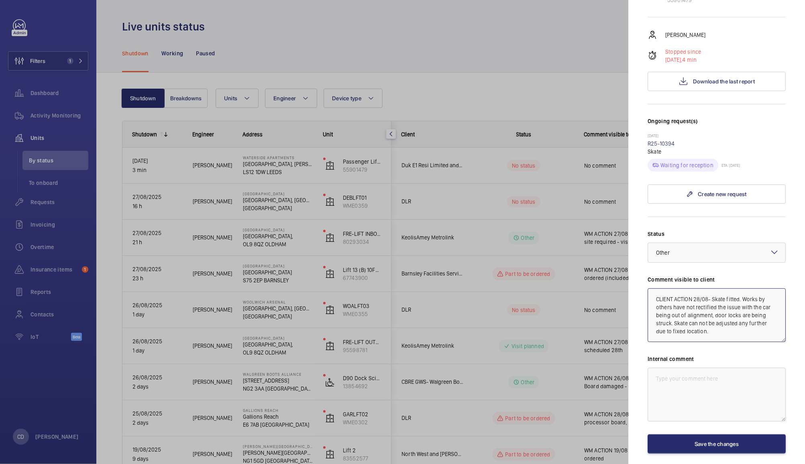  I want to click on label: Internal comment, so click(716, 359).